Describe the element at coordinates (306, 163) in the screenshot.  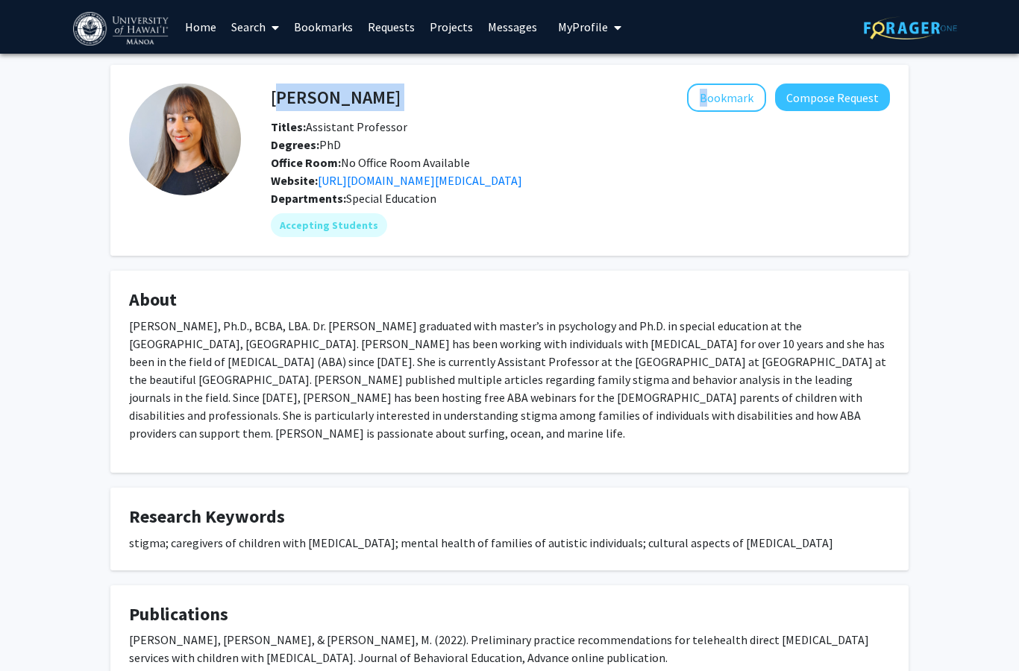
I see `b: Office Room:` at that location.